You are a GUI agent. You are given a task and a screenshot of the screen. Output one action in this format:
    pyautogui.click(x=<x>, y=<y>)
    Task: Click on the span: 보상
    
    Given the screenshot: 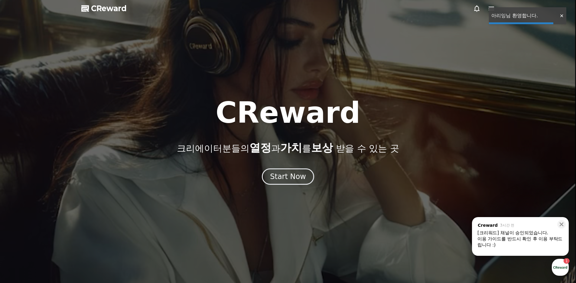 What is the action you would take?
    pyautogui.click(x=322, y=147)
    